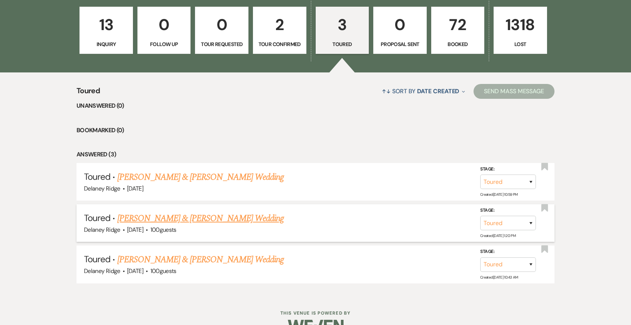  What do you see at coordinates (400, 30) in the screenshot?
I see `a: 0Proposal Sent` at bounding box center [400, 30].